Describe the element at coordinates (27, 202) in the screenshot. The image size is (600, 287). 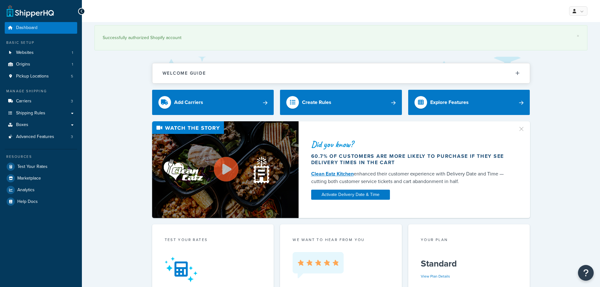
I see `span: Help Docs` at that location.